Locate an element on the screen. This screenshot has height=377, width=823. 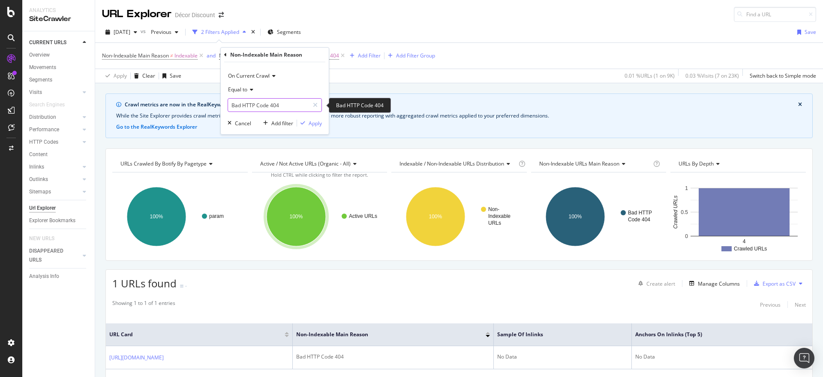
a: DISAPPEARED URLS is located at coordinates (54, 256).